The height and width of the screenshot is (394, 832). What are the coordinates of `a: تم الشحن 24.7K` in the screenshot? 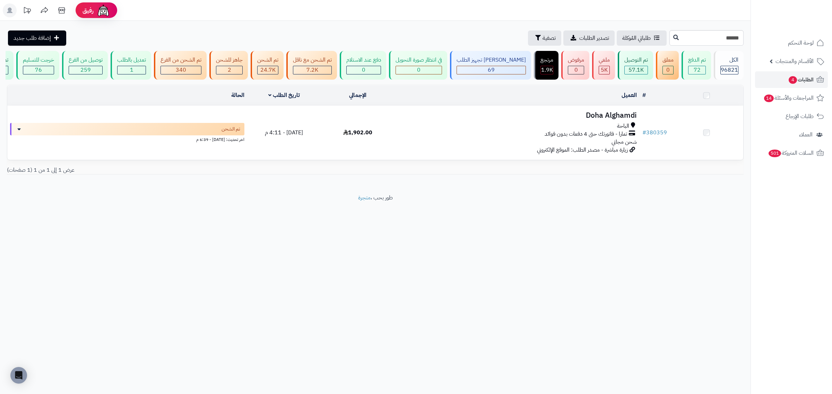 It's located at (267, 65).